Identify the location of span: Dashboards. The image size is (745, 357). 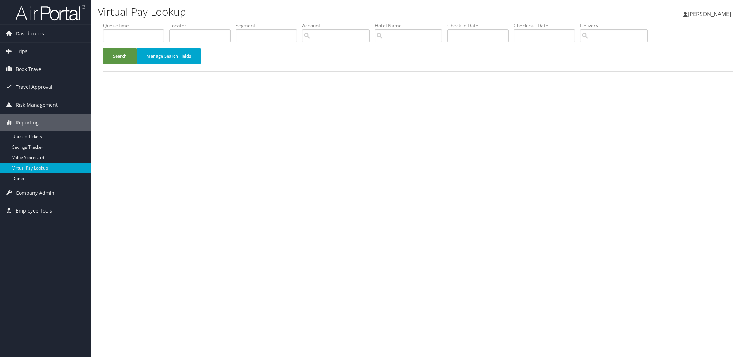
(30, 34).